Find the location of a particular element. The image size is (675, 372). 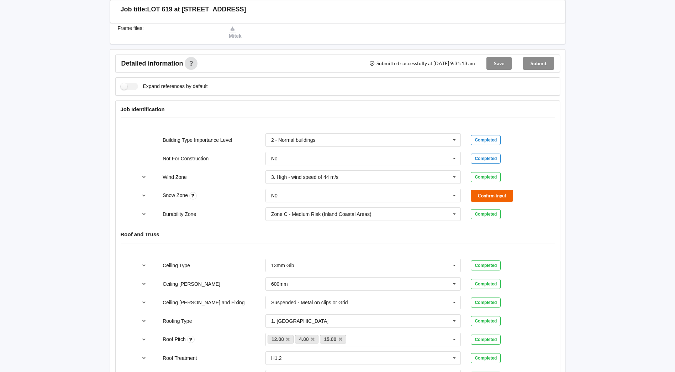

div: N0 is located at coordinates (274, 195).